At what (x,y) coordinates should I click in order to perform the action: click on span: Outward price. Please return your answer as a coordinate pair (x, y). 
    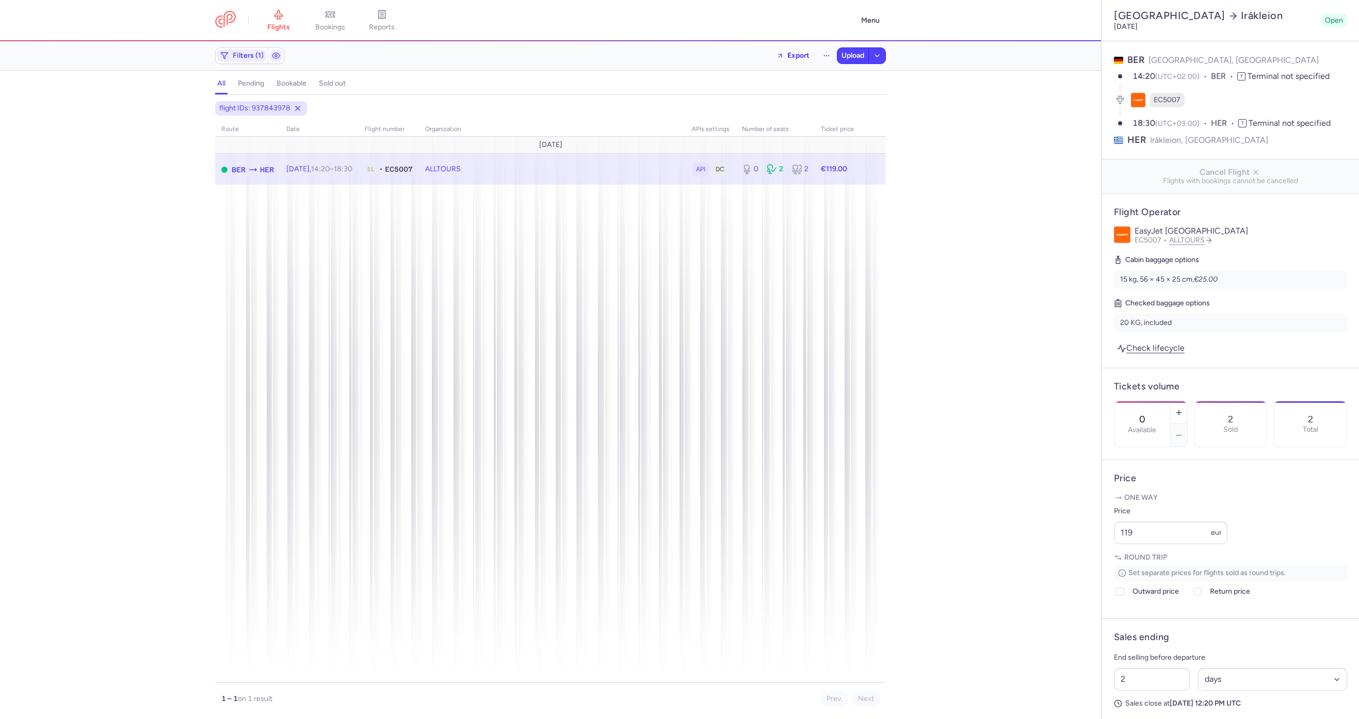
    Looking at the image, I should click on (1156, 592).